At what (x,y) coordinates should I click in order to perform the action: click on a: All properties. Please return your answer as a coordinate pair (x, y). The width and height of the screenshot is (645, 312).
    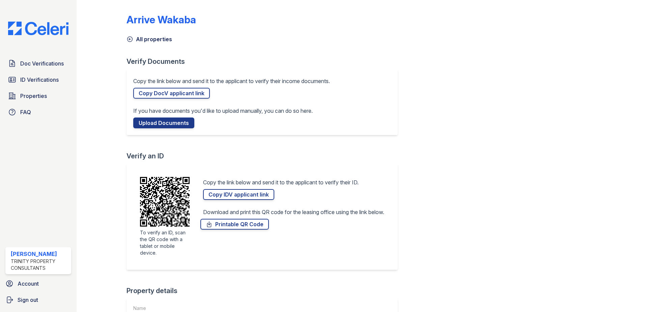
    Looking at the image, I should click on (149, 39).